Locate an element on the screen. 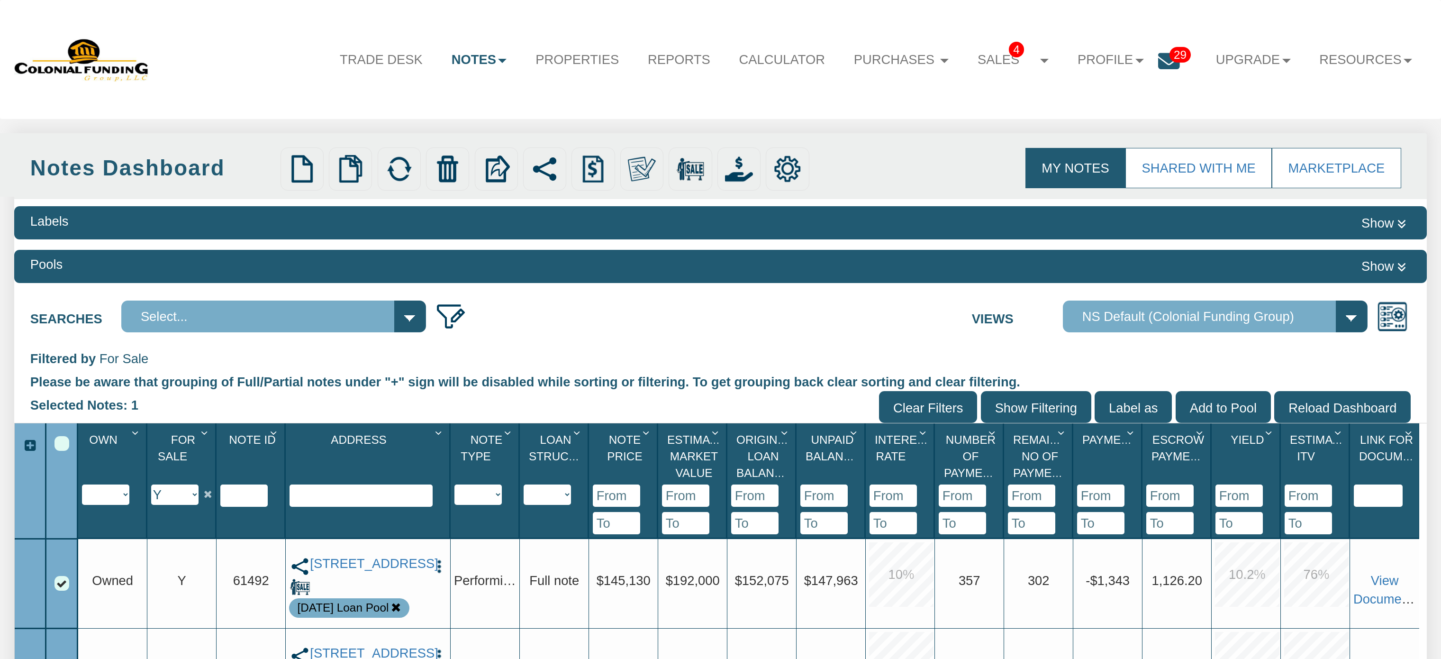 Image resolution: width=1441 pixels, height=659 pixels. img: new.png is located at coordinates (302, 169).